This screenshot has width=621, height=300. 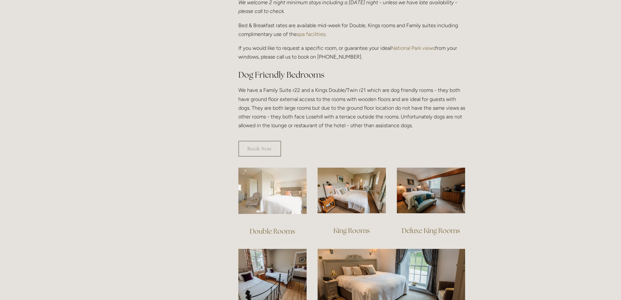 I want to click on a: National Park views, so click(x=413, y=48).